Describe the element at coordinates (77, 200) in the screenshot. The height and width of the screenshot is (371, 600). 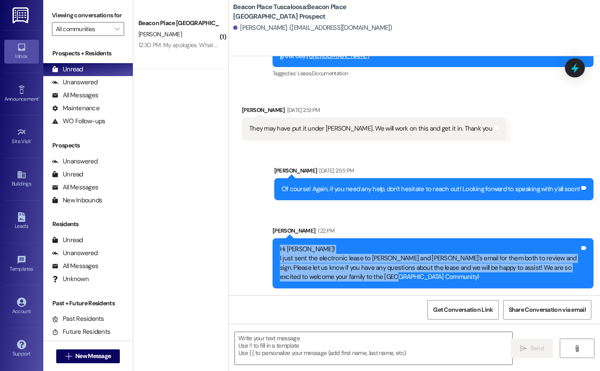
I see `div: New Inbounds` at that location.